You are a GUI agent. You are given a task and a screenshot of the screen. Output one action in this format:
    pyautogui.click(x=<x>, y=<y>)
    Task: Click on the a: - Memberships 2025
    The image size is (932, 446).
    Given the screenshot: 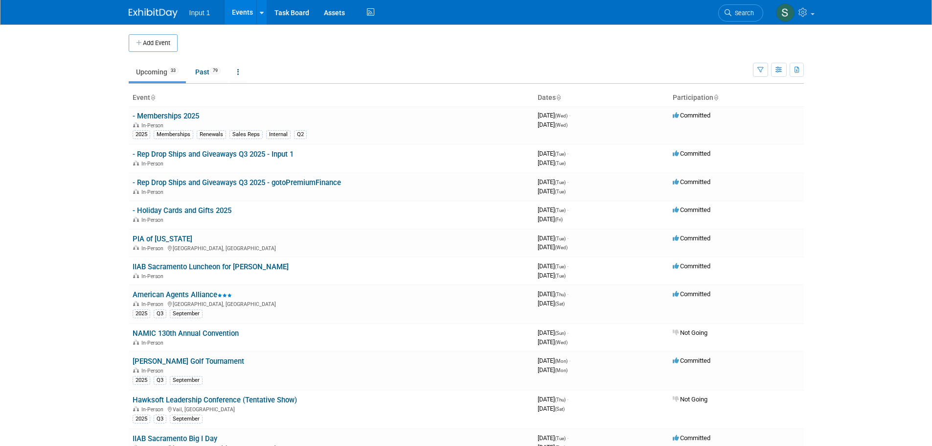 What is the action you would take?
    pyautogui.click(x=166, y=116)
    